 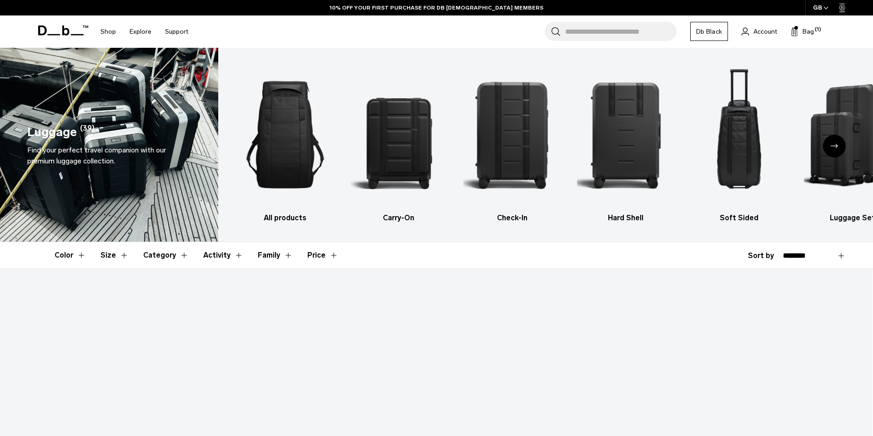 What do you see at coordinates (626, 142) in the screenshot?
I see `a: Db Hard Shell` at bounding box center [626, 142].